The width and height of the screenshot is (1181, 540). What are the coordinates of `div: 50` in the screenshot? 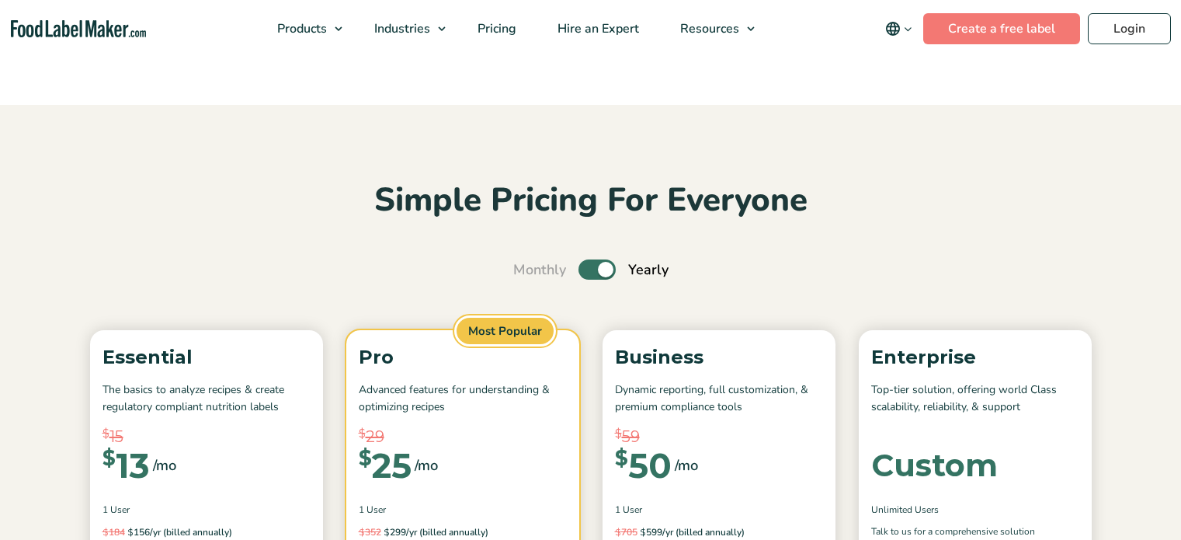 It's located at (643, 465).